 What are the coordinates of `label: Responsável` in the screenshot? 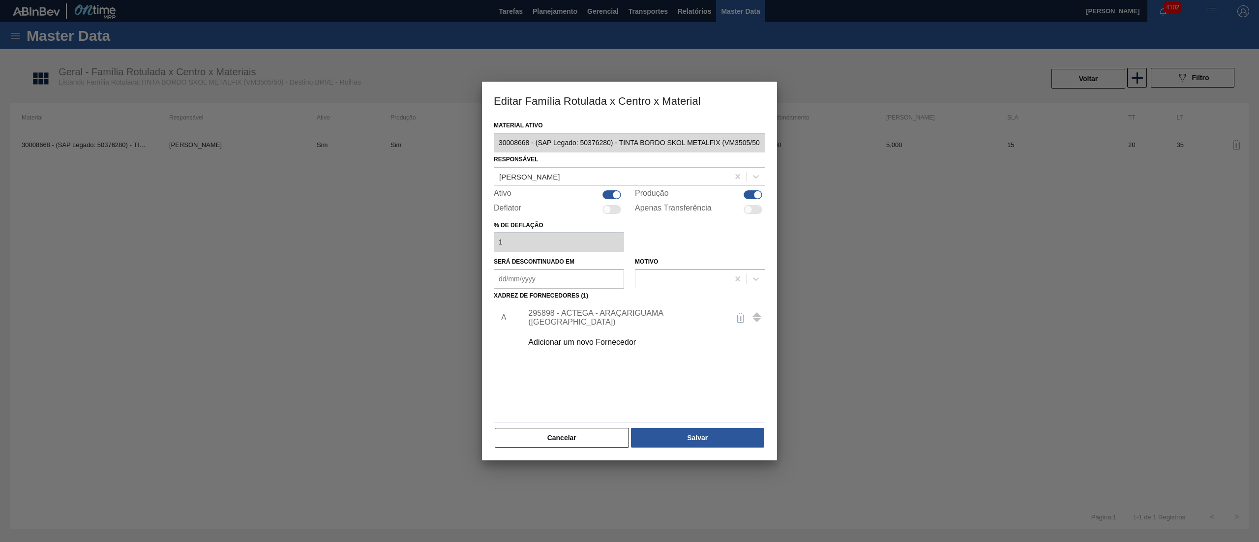 It's located at (516, 159).